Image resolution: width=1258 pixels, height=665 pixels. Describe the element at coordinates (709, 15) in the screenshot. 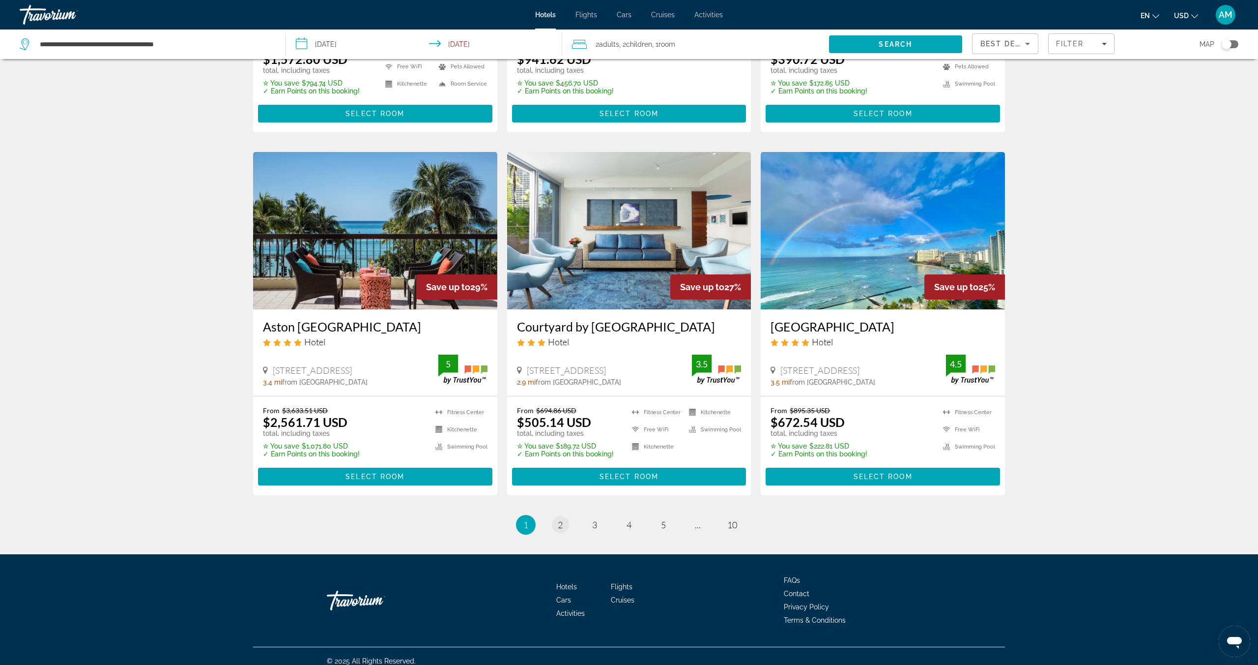

I see `a: Activities` at that location.